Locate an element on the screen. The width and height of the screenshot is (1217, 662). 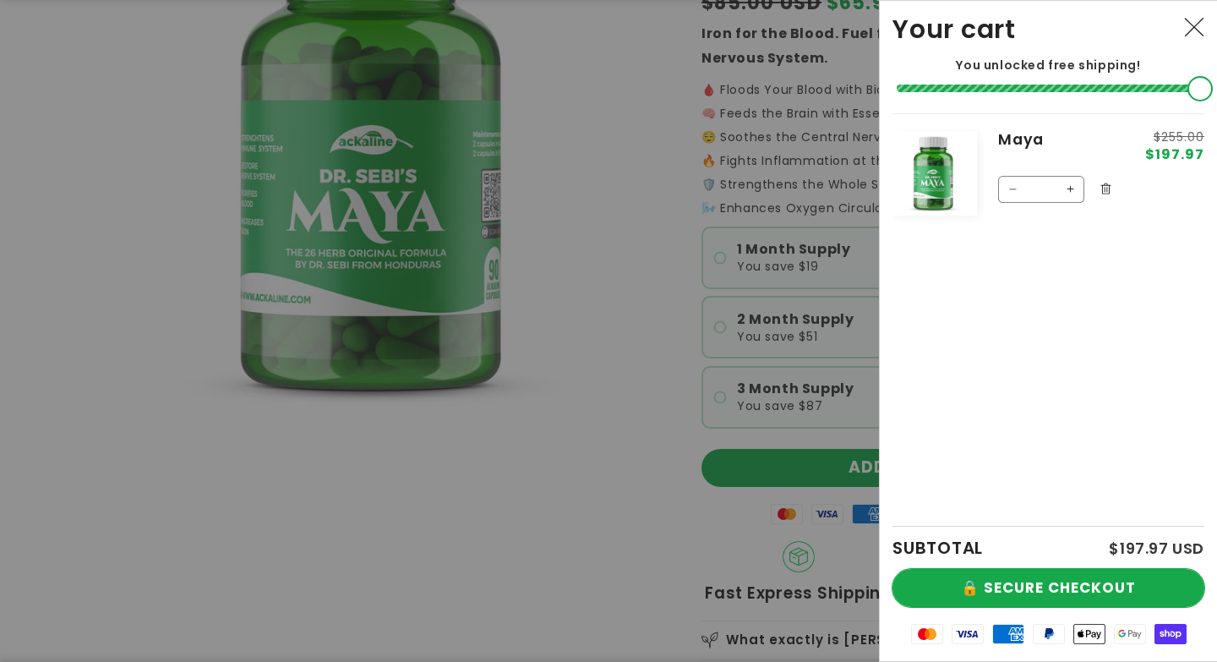
span: $197.97 is located at coordinates (1175, 155).